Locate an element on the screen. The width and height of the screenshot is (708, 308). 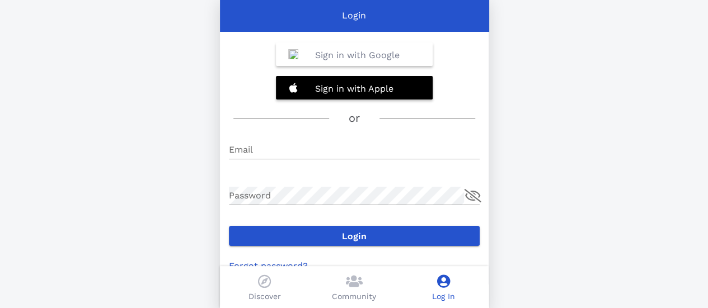
a: Forgot password? is located at coordinates (268, 266).